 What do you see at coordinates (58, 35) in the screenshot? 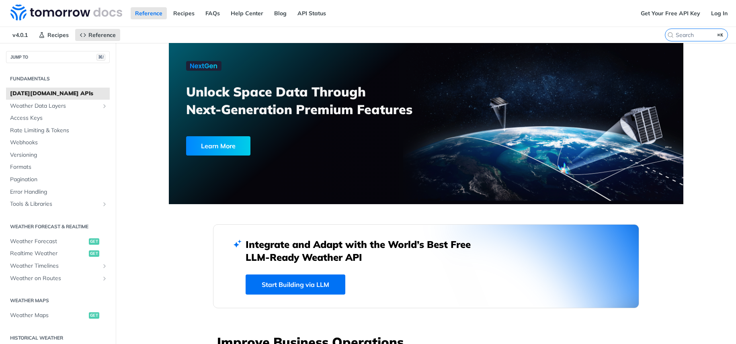
I see `span: Recipes` at bounding box center [58, 35].